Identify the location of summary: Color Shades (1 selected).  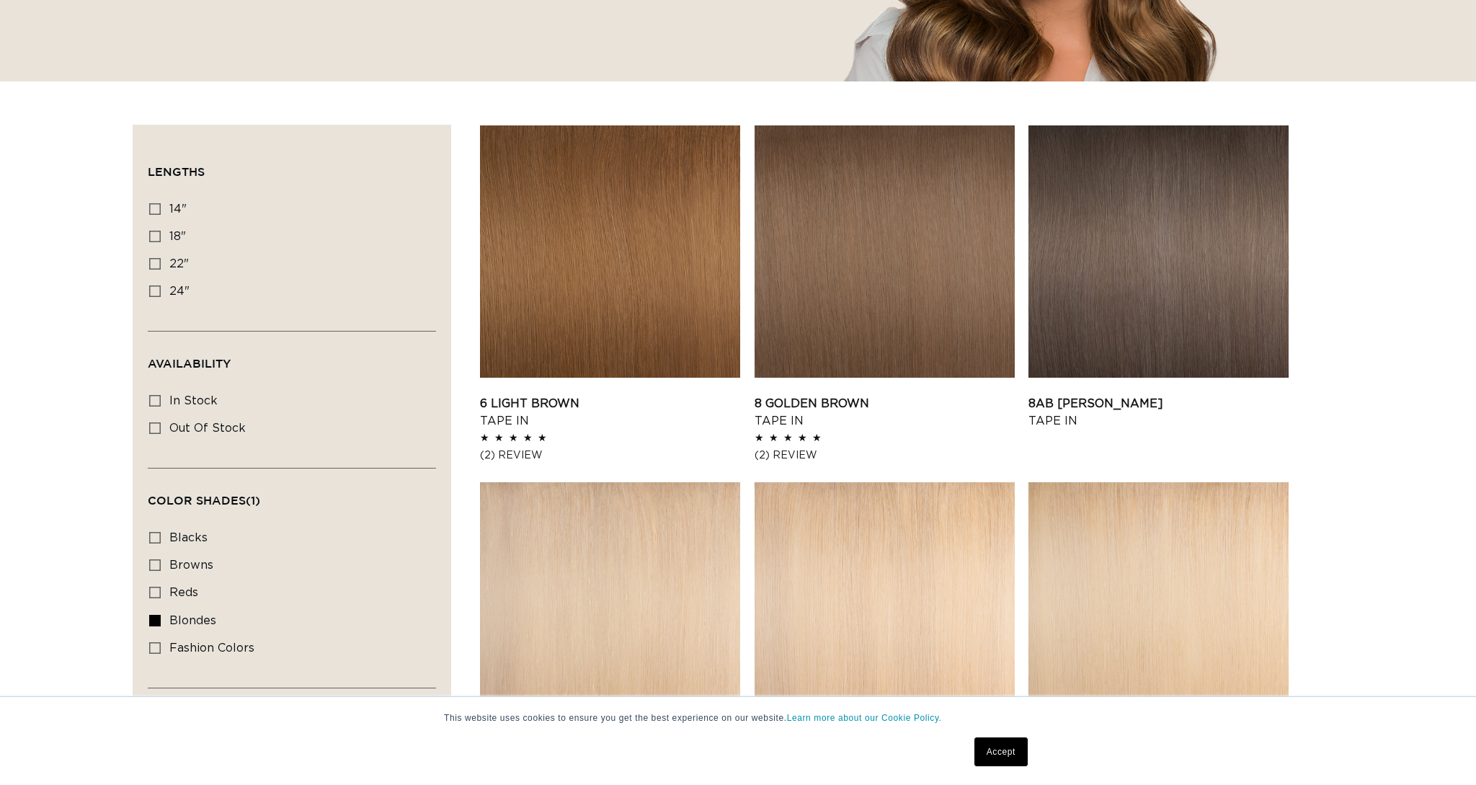
(292, 494).